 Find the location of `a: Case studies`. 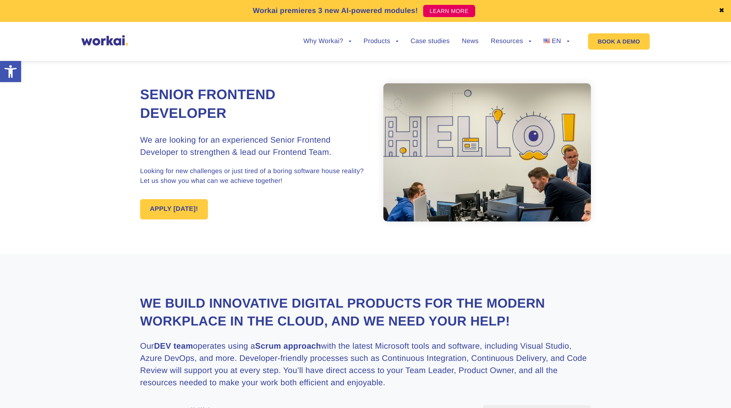

a: Case studies is located at coordinates (430, 41).